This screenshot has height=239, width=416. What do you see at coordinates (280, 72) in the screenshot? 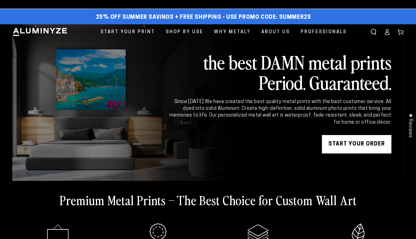
I see `h2: the best DAMN metal prints Period. Guaranteed.` at bounding box center [280, 72].